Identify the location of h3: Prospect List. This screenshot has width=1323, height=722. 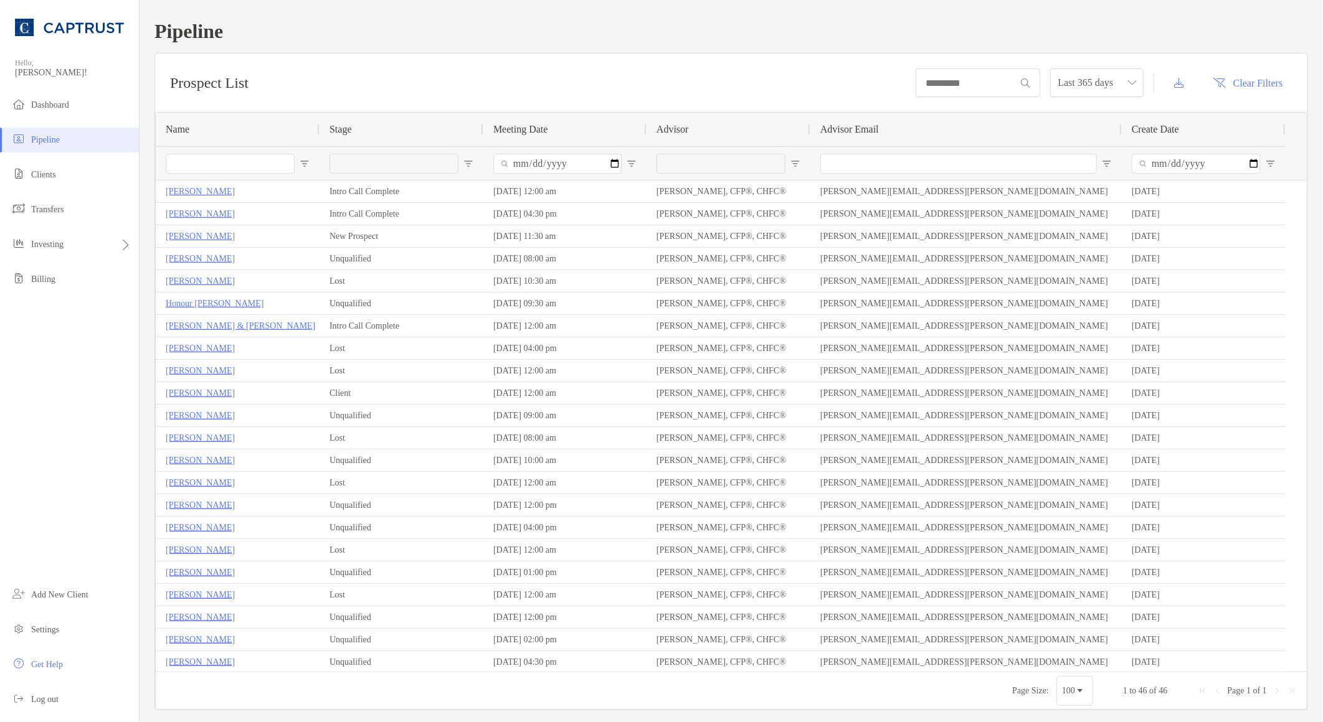
(209, 83).